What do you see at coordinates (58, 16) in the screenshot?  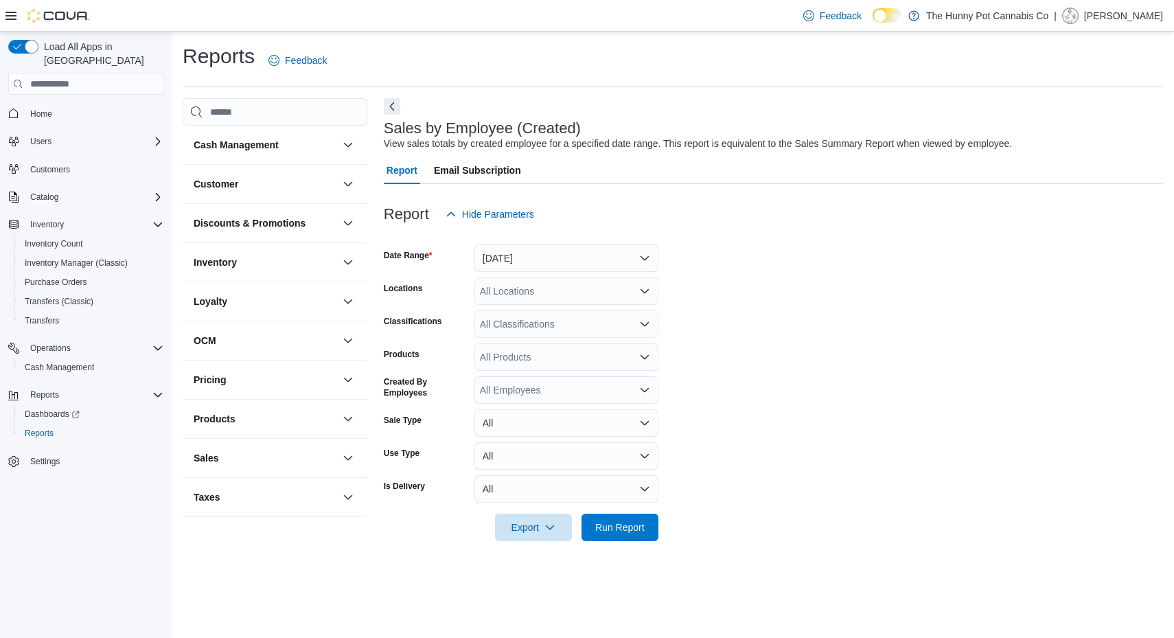 I see `img: Cova` at bounding box center [58, 16].